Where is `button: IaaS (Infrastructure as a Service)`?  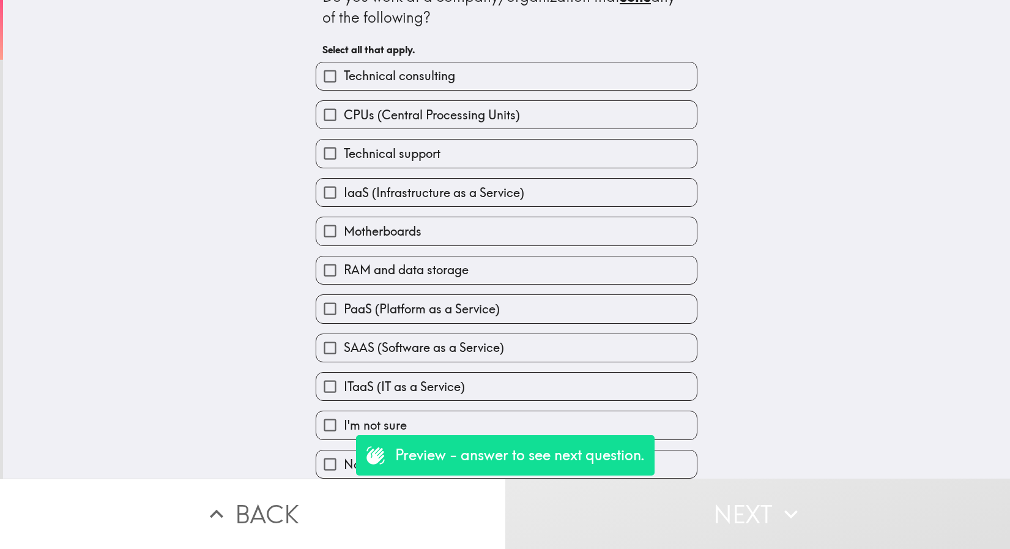 button: IaaS (Infrastructure as a Service) is located at coordinates (507, 192).